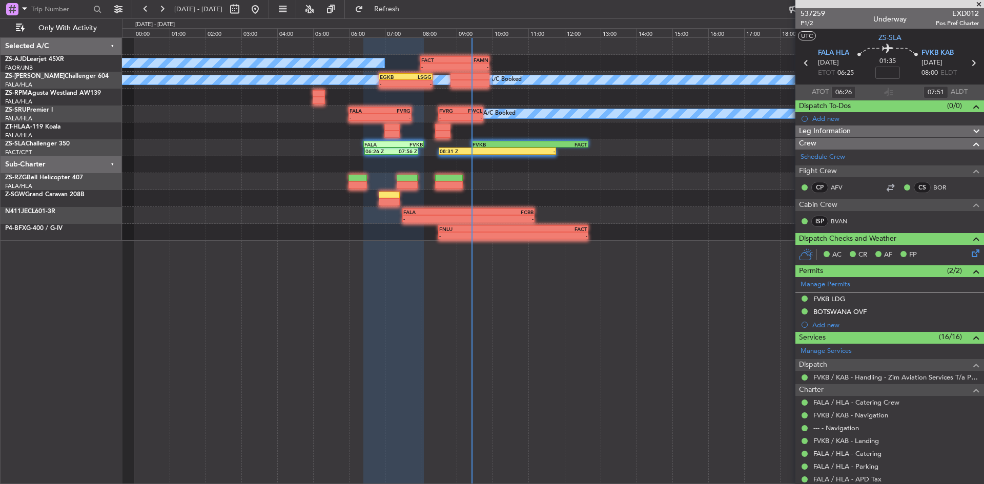  What do you see at coordinates (896, 377) in the screenshot?
I see `a: FVKB / KAB - Handling - Zim Aviation Services T/a Pepeti Commodities` at bounding box center [896, 377].